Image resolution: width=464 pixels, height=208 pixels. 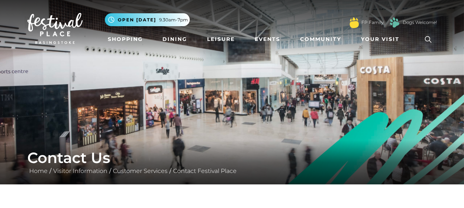 What do you see at coordinates (382, 39) in the screenshot?
I see `a: Your Visit` at bounding box center [382, 39].